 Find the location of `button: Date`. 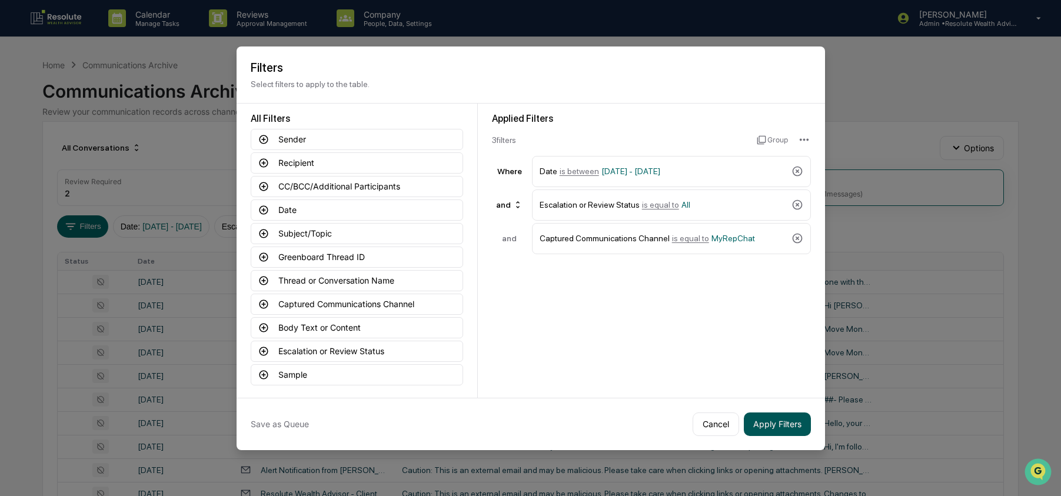

button: Date is located at coordinates (357, 210).